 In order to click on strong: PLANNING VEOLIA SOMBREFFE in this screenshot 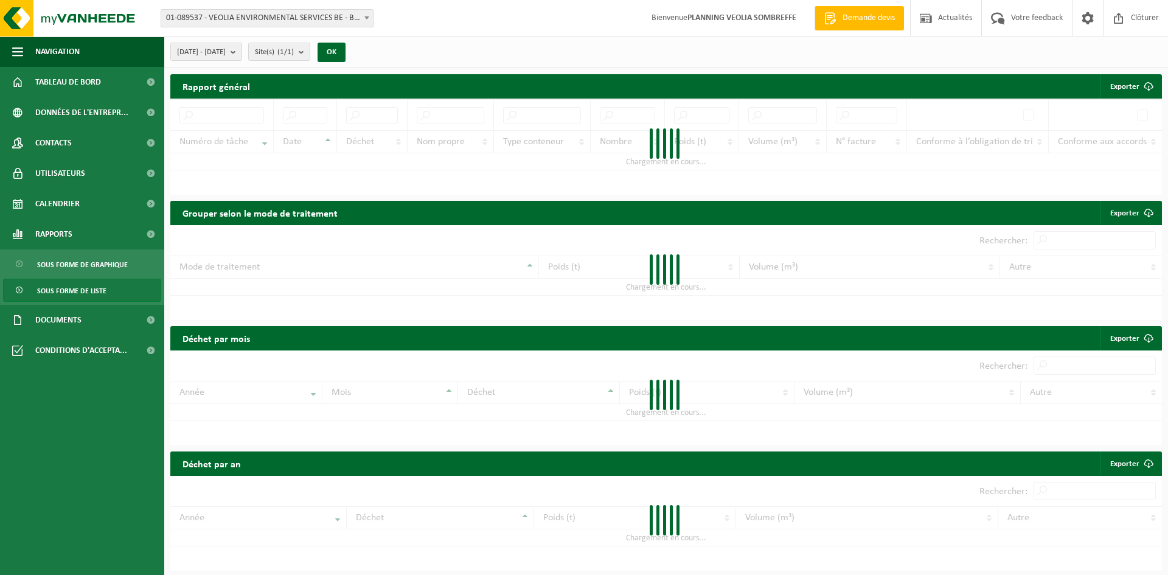, I will do `click(742, 18)`.